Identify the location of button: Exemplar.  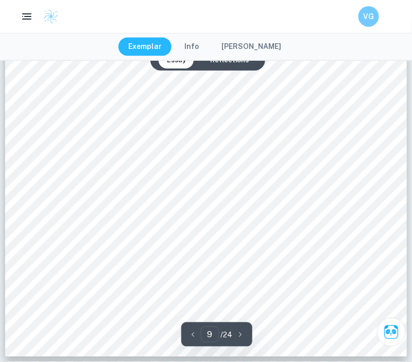
(145, 47).